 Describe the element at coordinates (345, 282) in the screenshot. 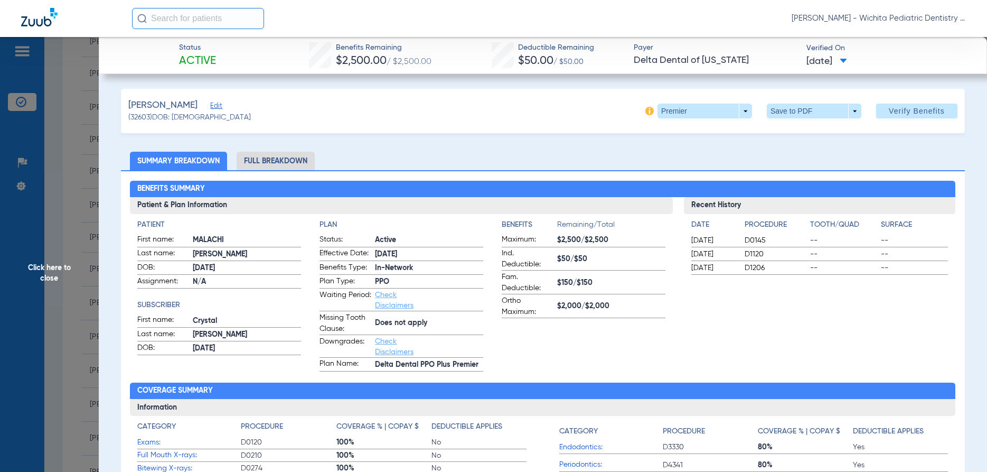

I see `span: Plan Type:` at that location.